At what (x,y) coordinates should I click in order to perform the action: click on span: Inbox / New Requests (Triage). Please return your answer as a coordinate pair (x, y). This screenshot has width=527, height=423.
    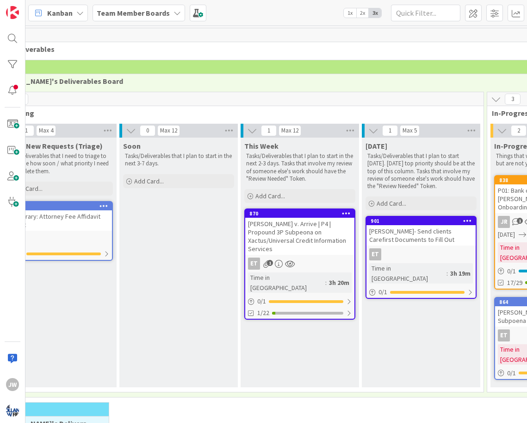
    Looking at the image, I should click on (52, 146).